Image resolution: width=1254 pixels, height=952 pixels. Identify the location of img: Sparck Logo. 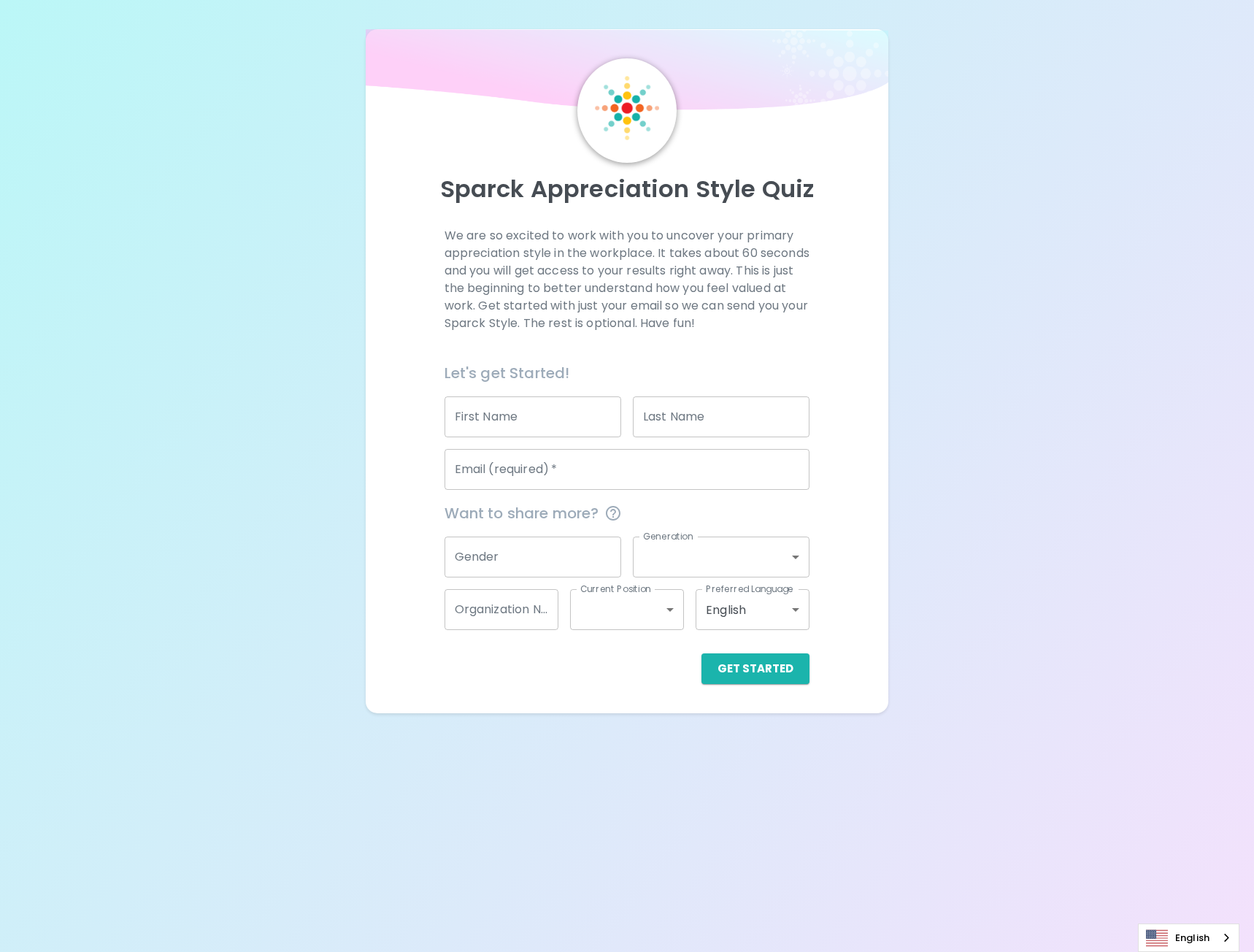
(627, 108).